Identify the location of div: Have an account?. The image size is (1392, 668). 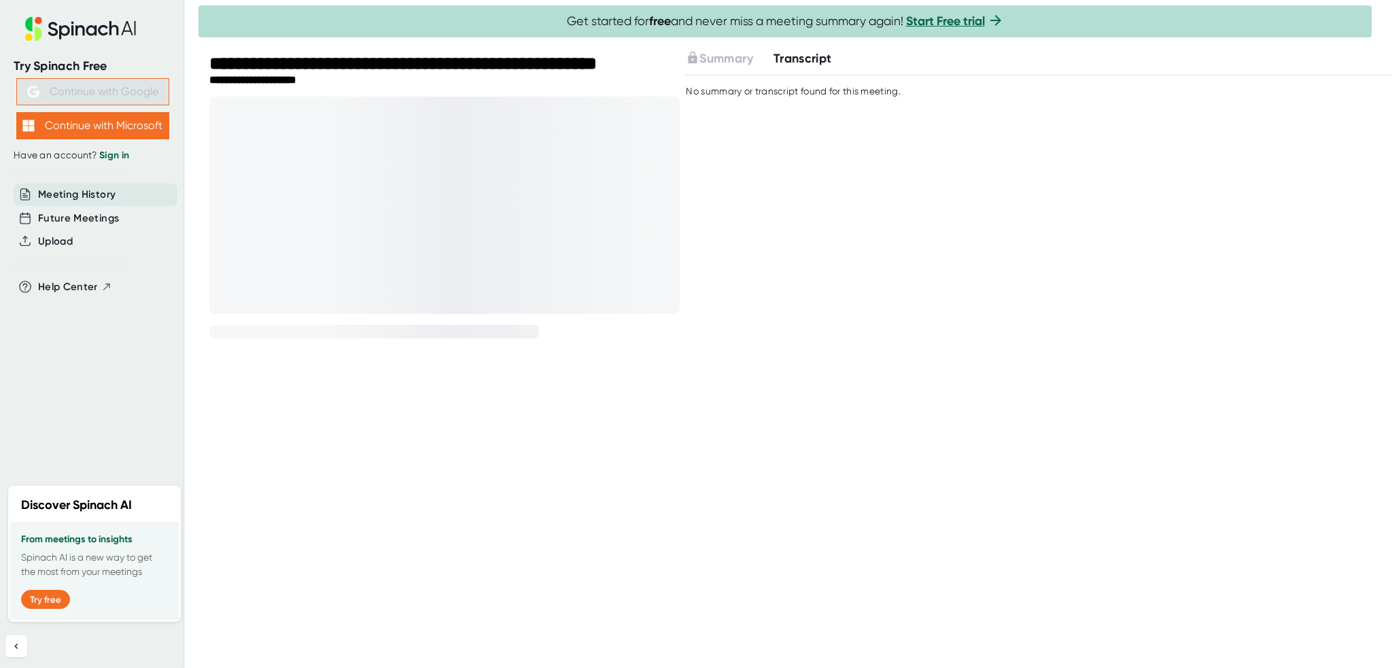
(92, 156).